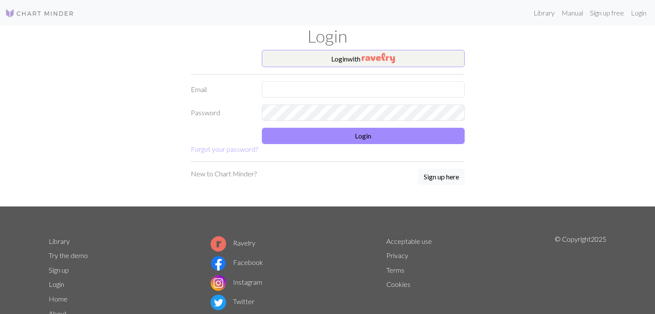 The height and width of the screenshot is (314, 655). I want to click on button: Login, so click(363, 136).